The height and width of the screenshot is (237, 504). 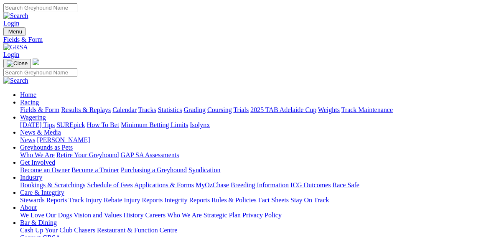 I want to click on a: Minimum Betting Limits, so click(x=154, y=125).